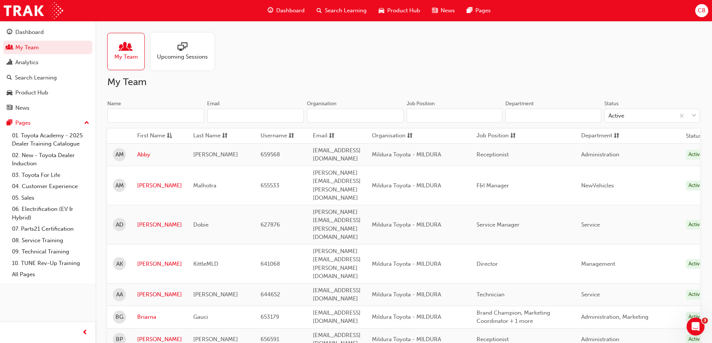 The width and height of the screenshot is (712, 343). Describe the element at coordinates (591, 225) in the screenshot. I see `span: Service` at that location.